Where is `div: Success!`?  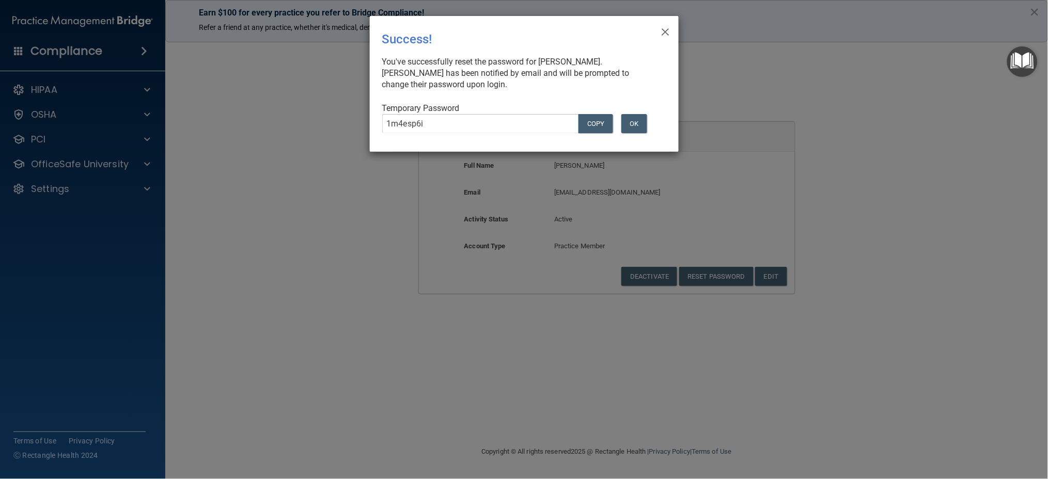 div: Success! is located at coordinates (503, 39).